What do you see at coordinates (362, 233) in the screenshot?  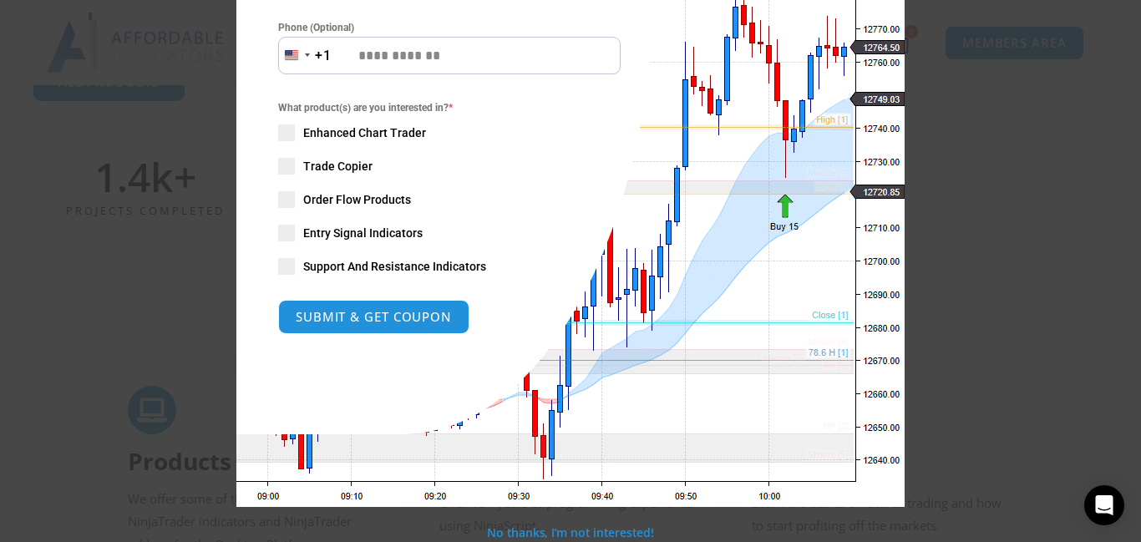 I see `span: Entry Signal Indicators` at bounding box center [362, 233].